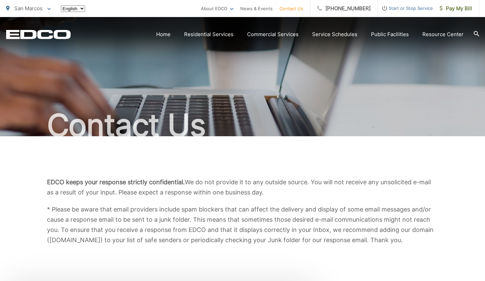 Image resolution: width=485 pixels, height=281 pixels. I want to click on a: Resource Center, so click(442, 34).